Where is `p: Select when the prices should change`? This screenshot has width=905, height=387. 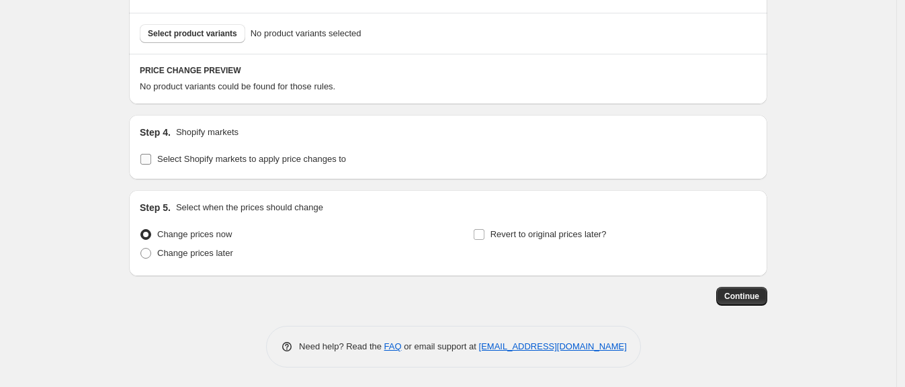 p: Select when the prices should change is located at coordinates (249, 208).